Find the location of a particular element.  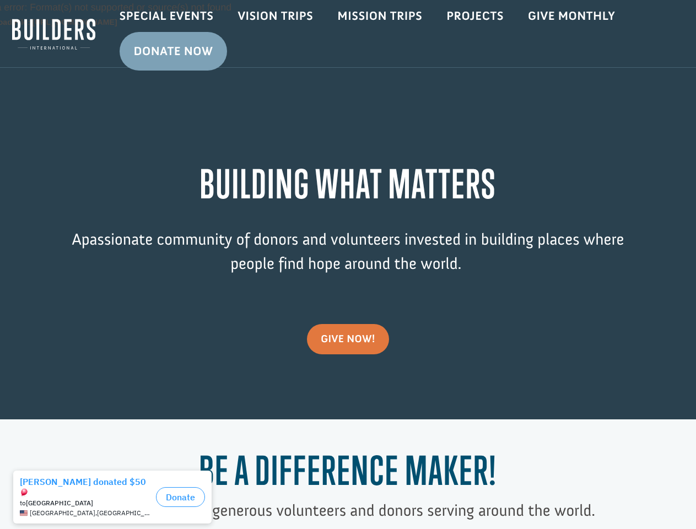

h1: BUILDING WHAT MATTERS is located at coordinates (348, 186).